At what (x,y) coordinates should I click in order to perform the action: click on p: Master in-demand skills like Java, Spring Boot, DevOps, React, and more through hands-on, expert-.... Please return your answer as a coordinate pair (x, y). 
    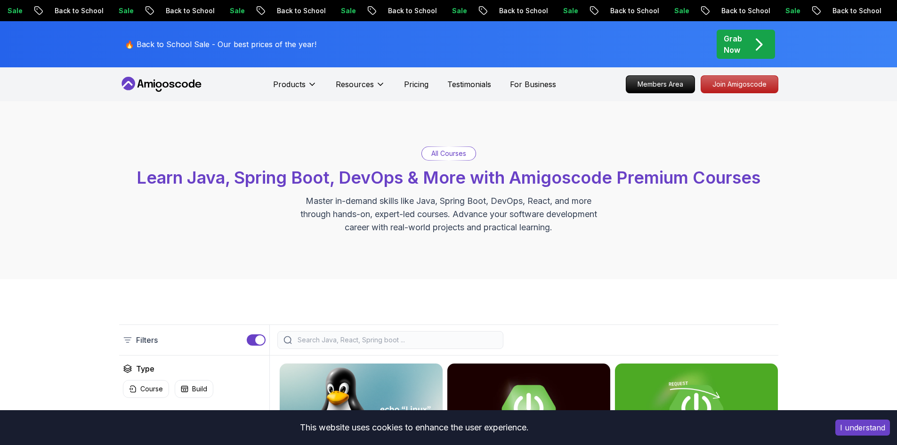
    Looking at the image, I should click on (449, 214).